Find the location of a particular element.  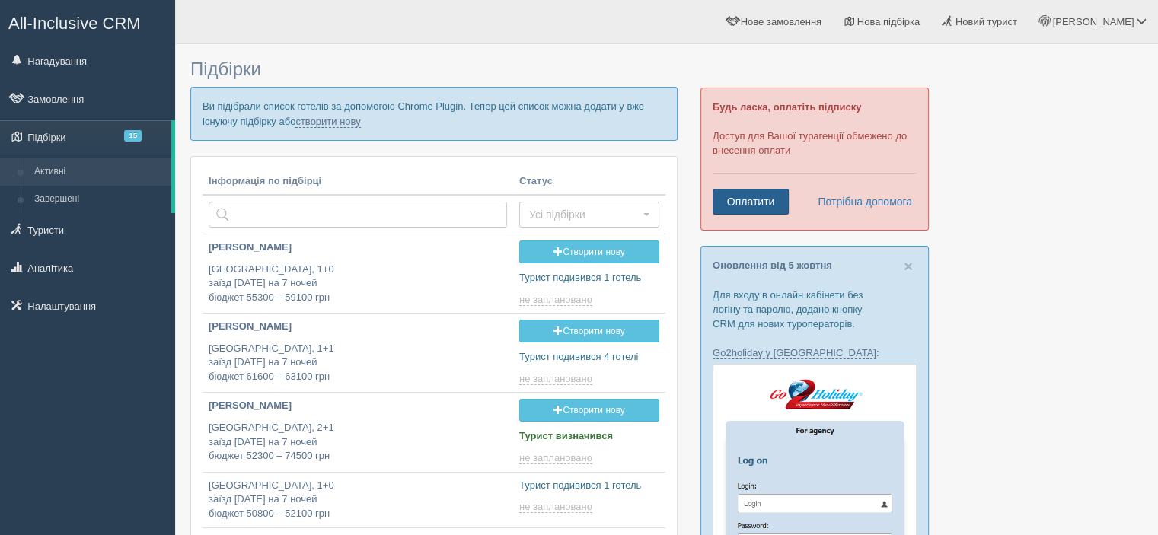

input: Пошук за країною або туристом is located at coordinates (358, 215).